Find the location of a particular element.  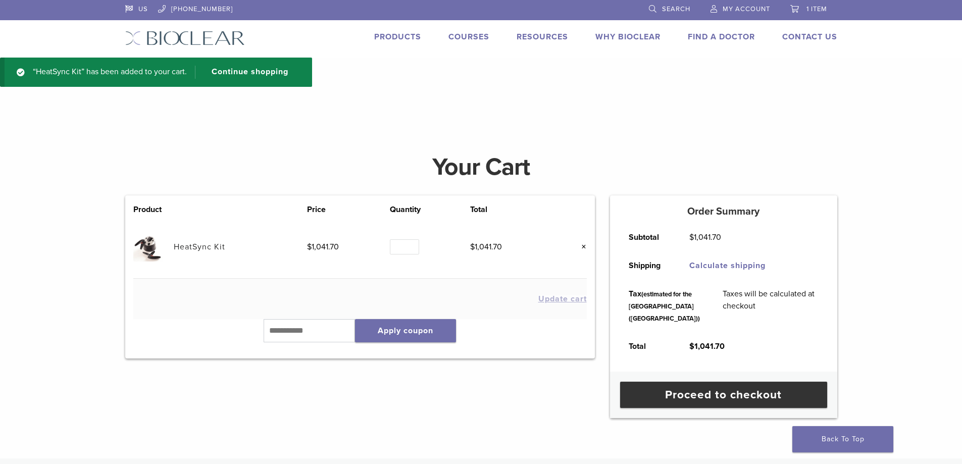

a: Courses is located at coordinates (469, 37).